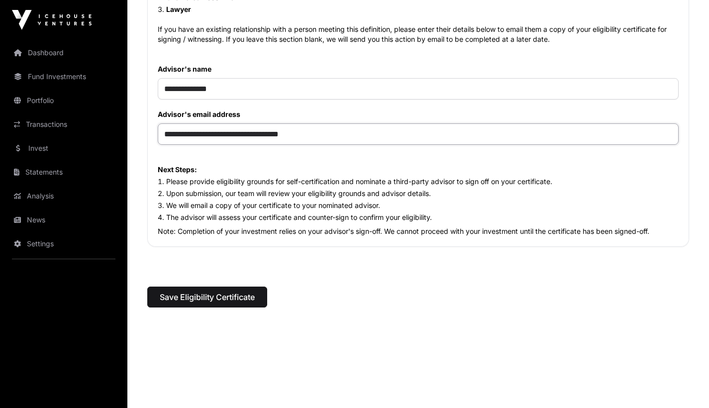 Image resolution: width=709 pixels, height=408 pixels. Describe the element at coordinates (418, 34) in the screenshot. I see `p: If you have an existing relationship with a person meeting this definition, please enter their de...` at that location.